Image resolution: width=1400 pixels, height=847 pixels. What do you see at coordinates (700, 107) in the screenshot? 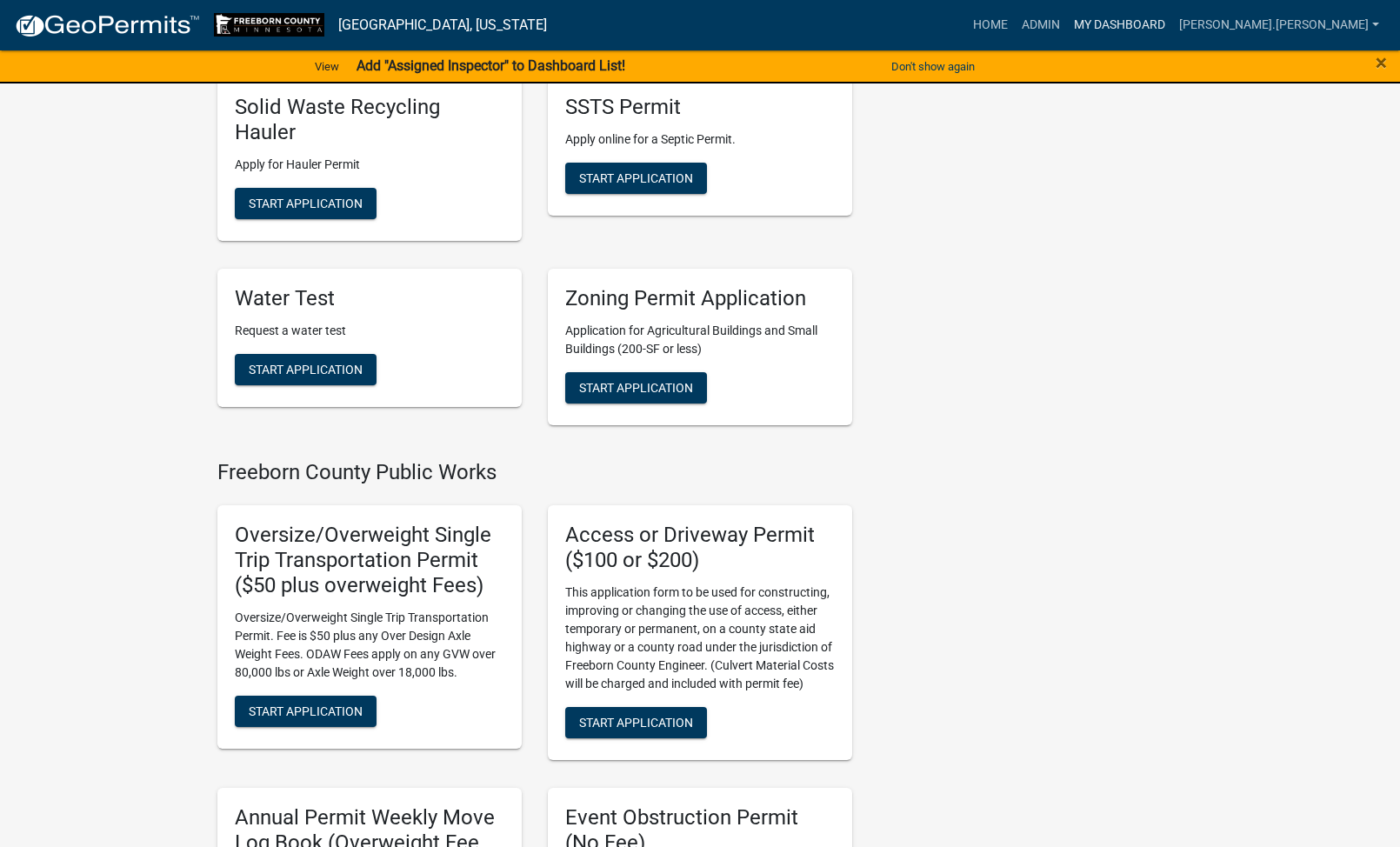
I see `h5: SSTS Permit` at bounding box center [700, 107].